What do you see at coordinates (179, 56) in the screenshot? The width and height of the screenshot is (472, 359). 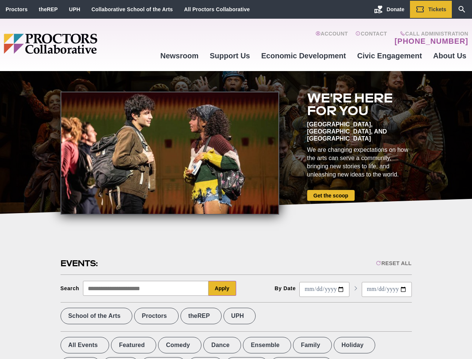 I see `a: Newsroom` at bounding box center [179, 56].